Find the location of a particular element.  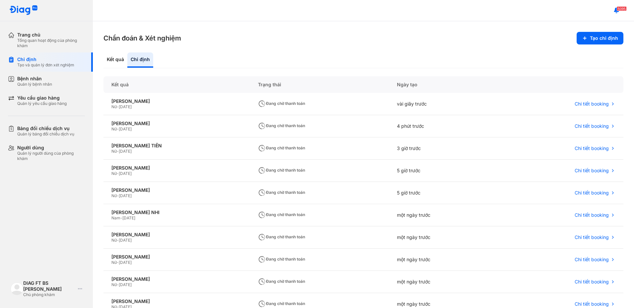

h3: Chẩn đoán & Xét nghiệm is located at coordinates (142, 38).